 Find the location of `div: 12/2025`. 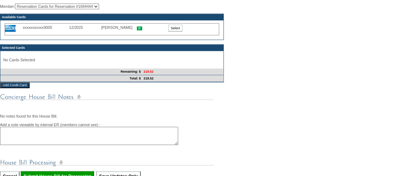

div: 12/2025 is located at coordinates (85, 27).